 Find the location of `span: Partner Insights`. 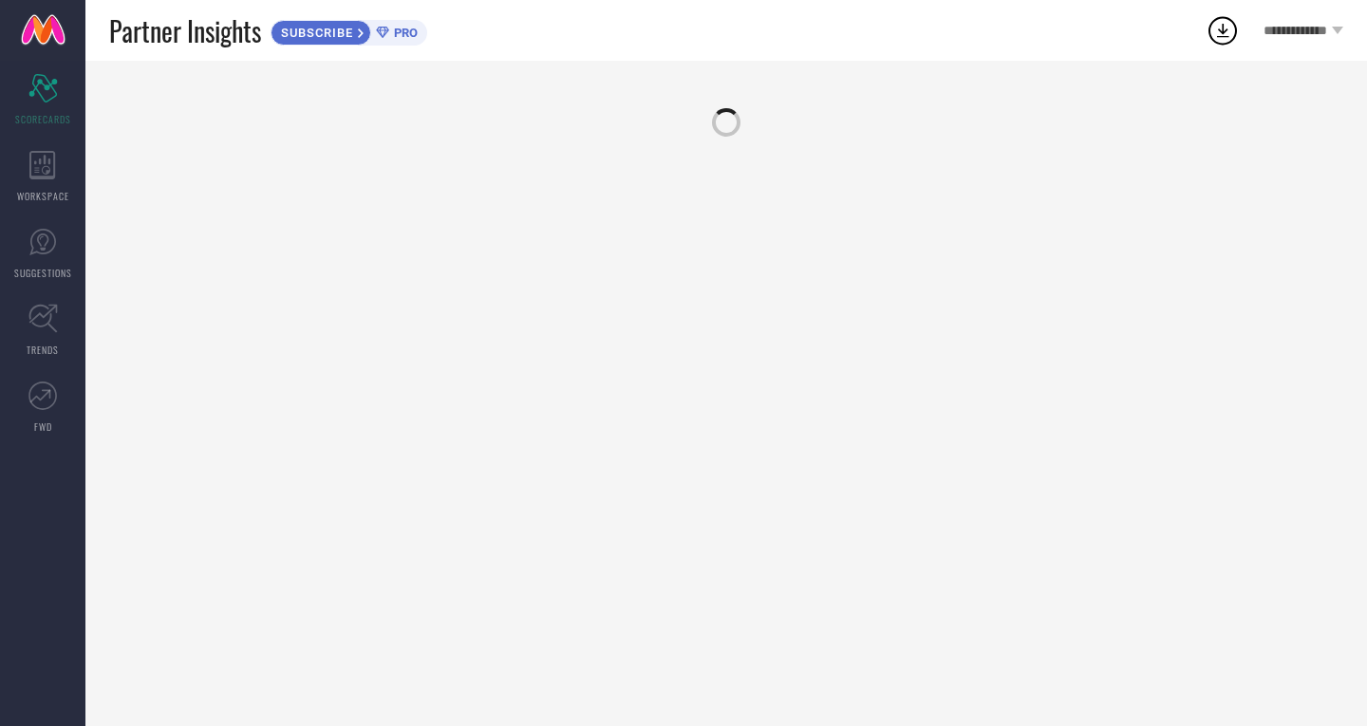

span: Partner Insights is located at coordinates (185, 30).